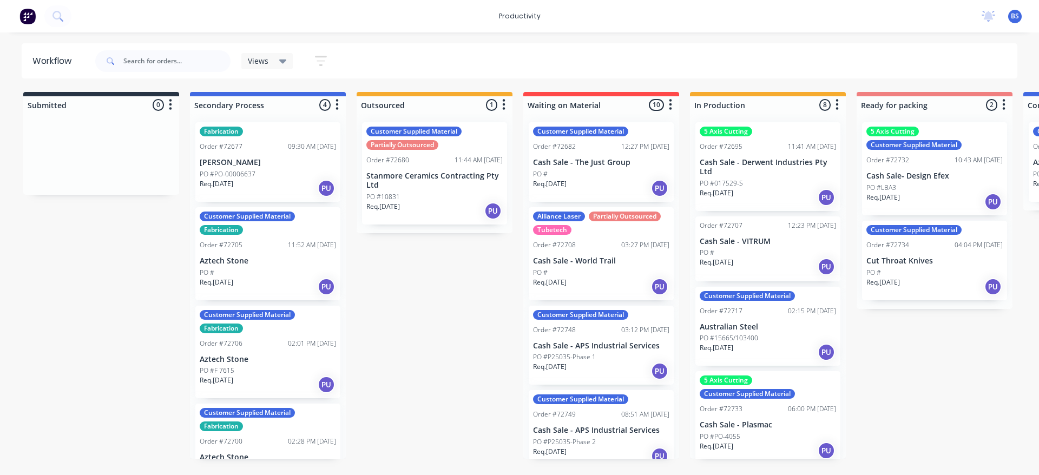 This screenshot has width=1039, height=475. What do you see at coordinates (768, 327) in the screenshot?
I see `p: Australian Steel` at bounding box center [768, 327].